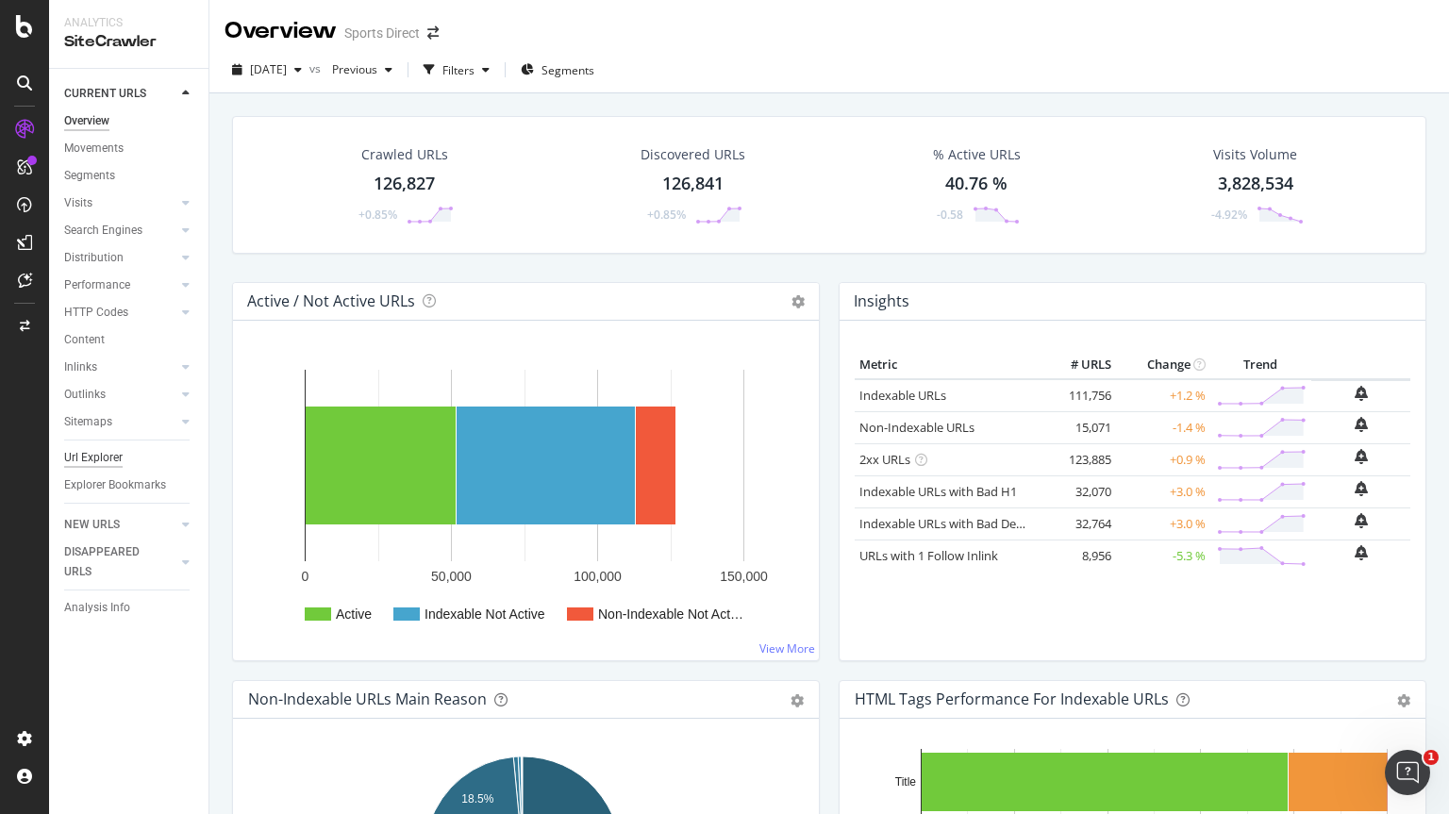 This screenshot has width=1449, height=814. What do you see at coordinates (129, 485) in the screenshot?
I see `a: Explorer Bookmarks` at bounding box center [129, 485].